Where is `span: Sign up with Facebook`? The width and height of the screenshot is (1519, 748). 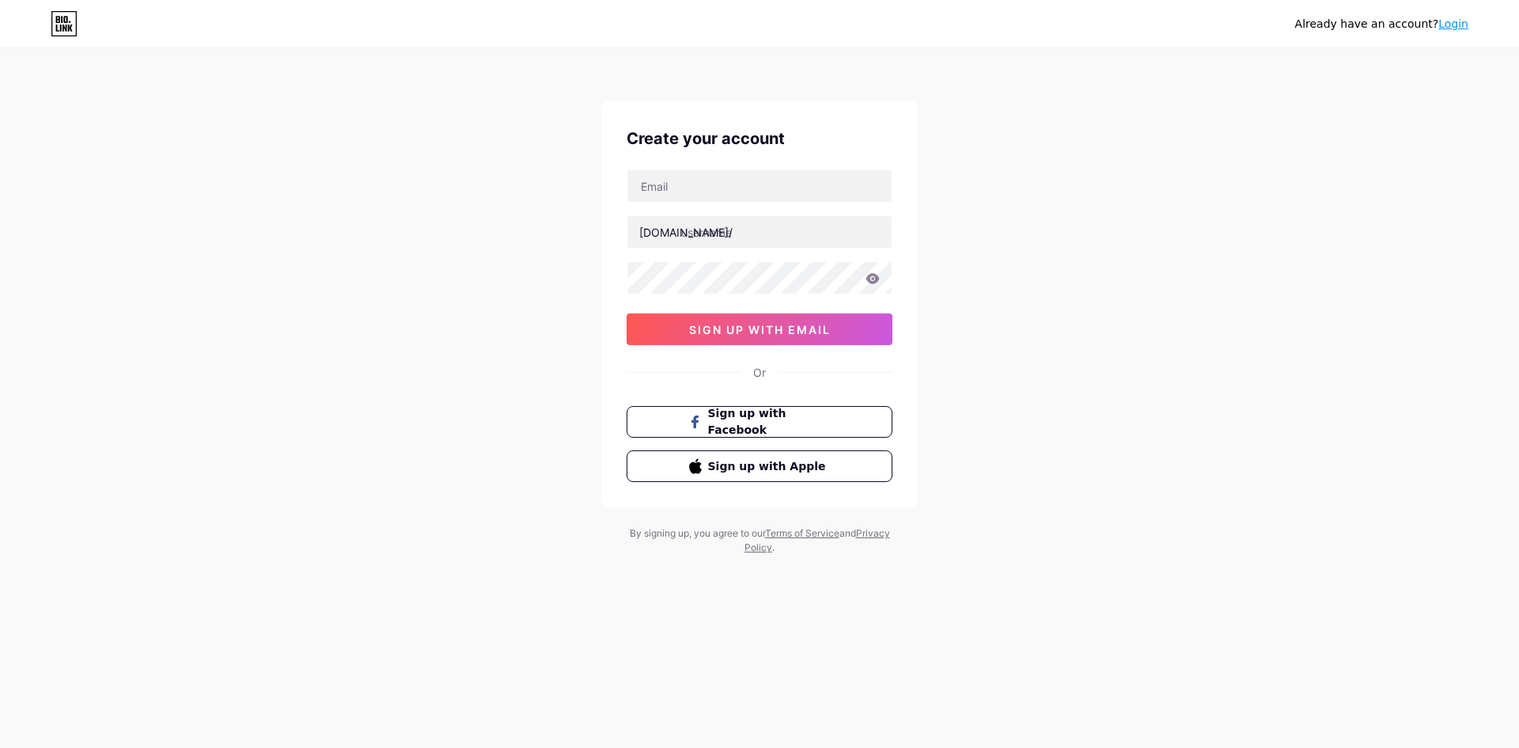
span: Sign up with Facebook is located at coordinates (769, 422).